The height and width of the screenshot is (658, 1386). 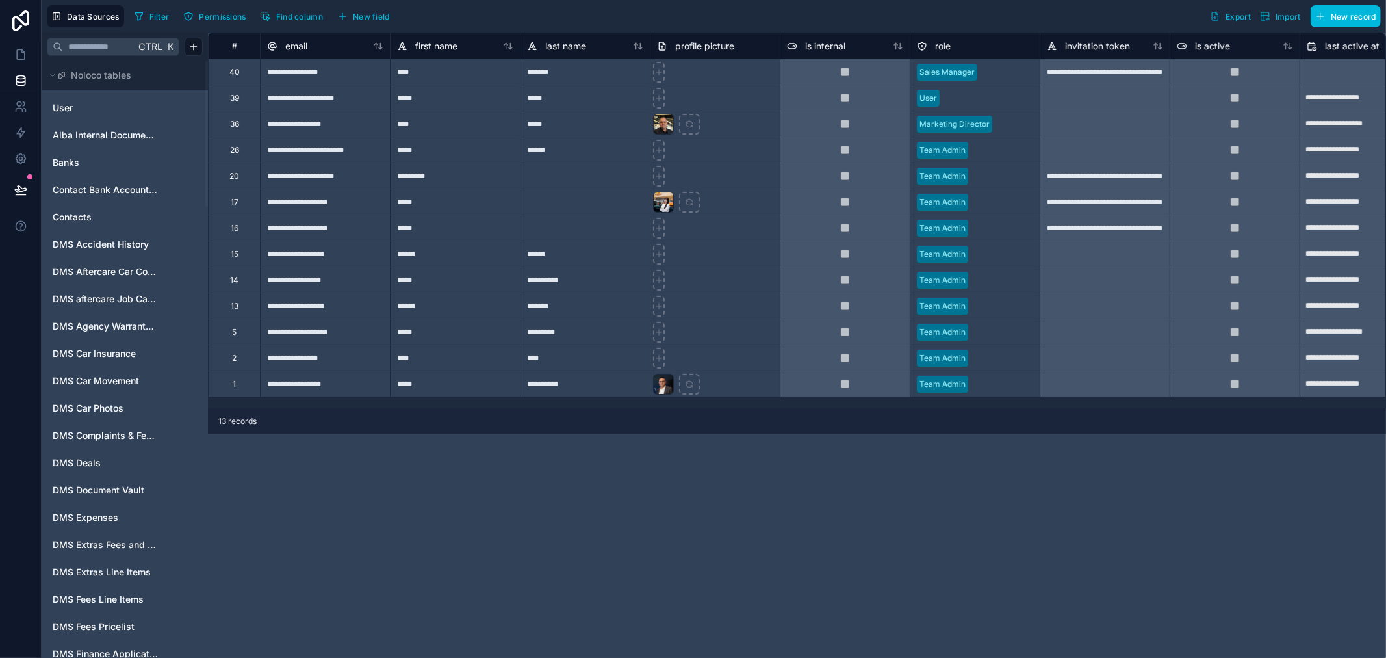 I want to click on button: Export, so click(x=1230, y=16).